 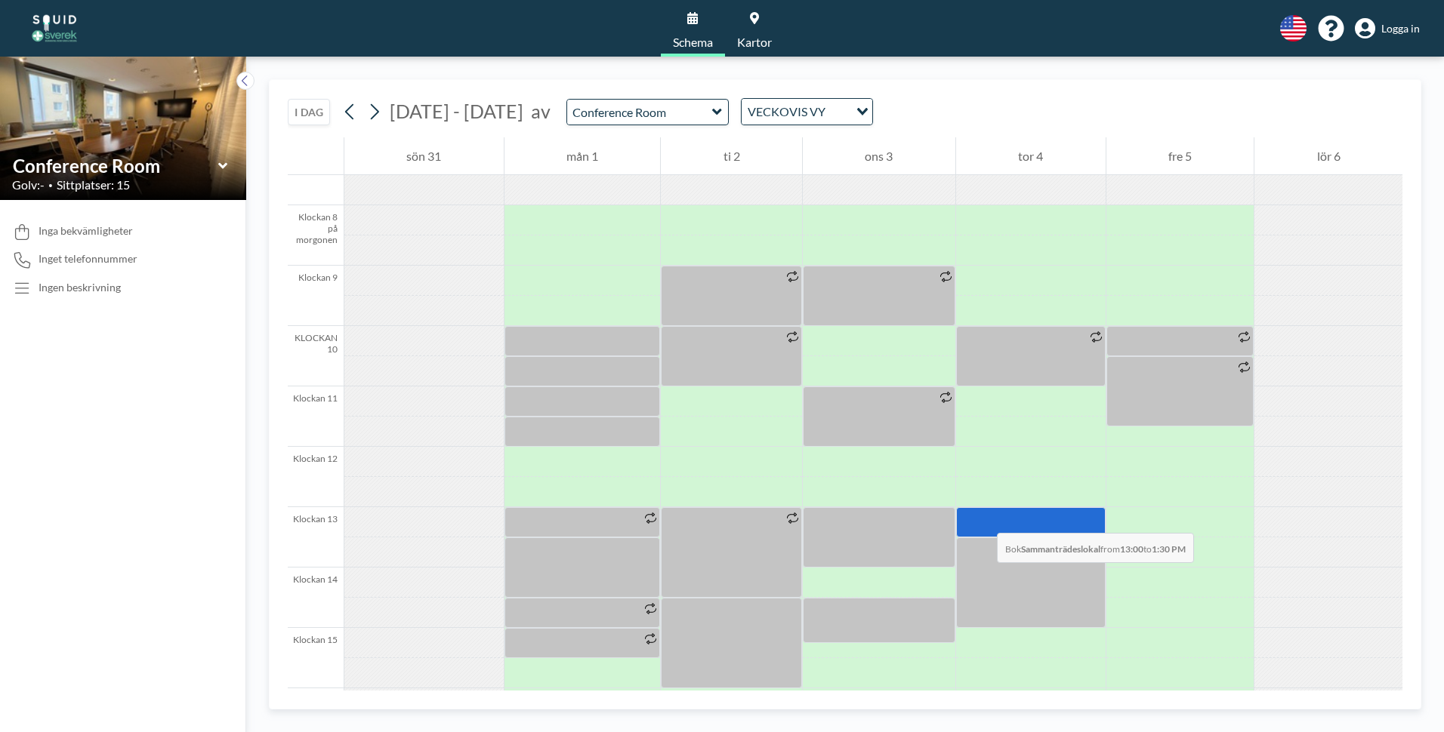 What do you see at coordinates (541, 111) in the screenshot?
I see `span: av` at bounding box center [541, 111].